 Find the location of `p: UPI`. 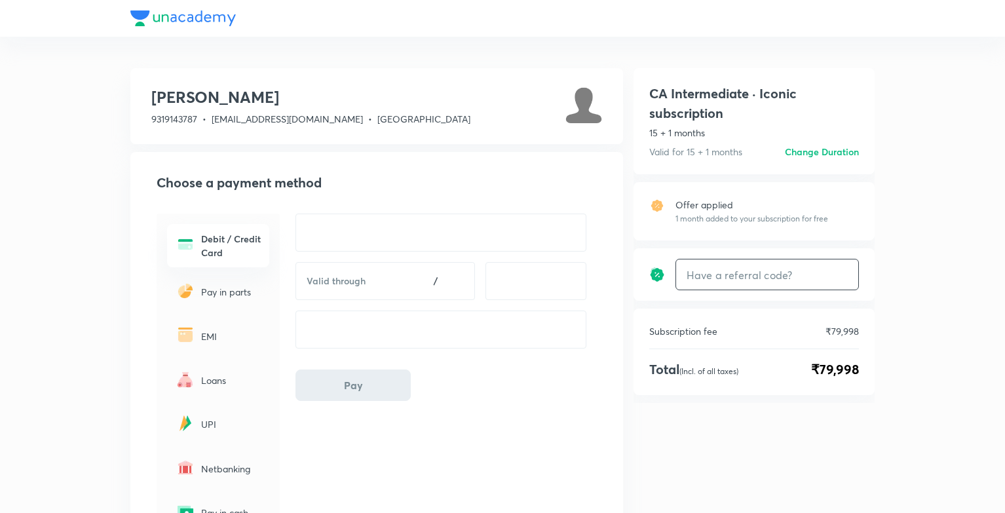

p: UPI is located at coordinates (231, 424).